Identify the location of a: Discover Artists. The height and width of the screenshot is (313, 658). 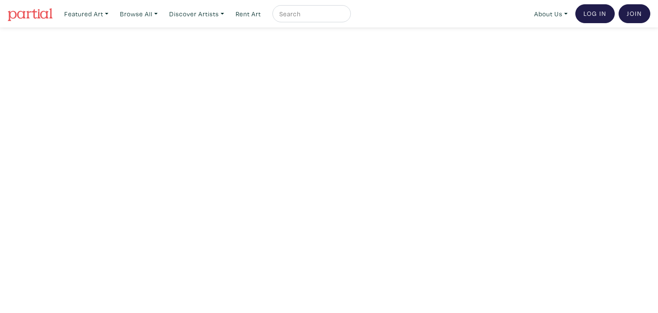
(197, 14).